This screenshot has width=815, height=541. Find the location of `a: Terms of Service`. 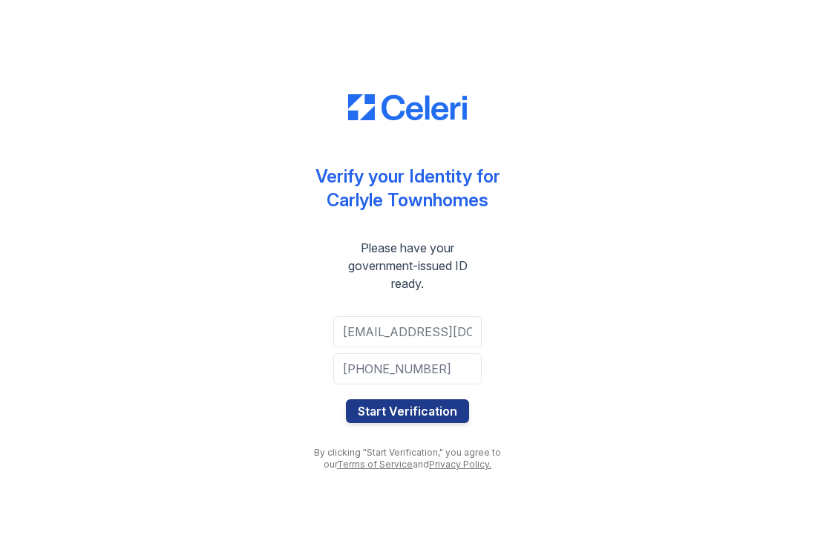

a: Terms of Service is located at coordinates (375, 464).